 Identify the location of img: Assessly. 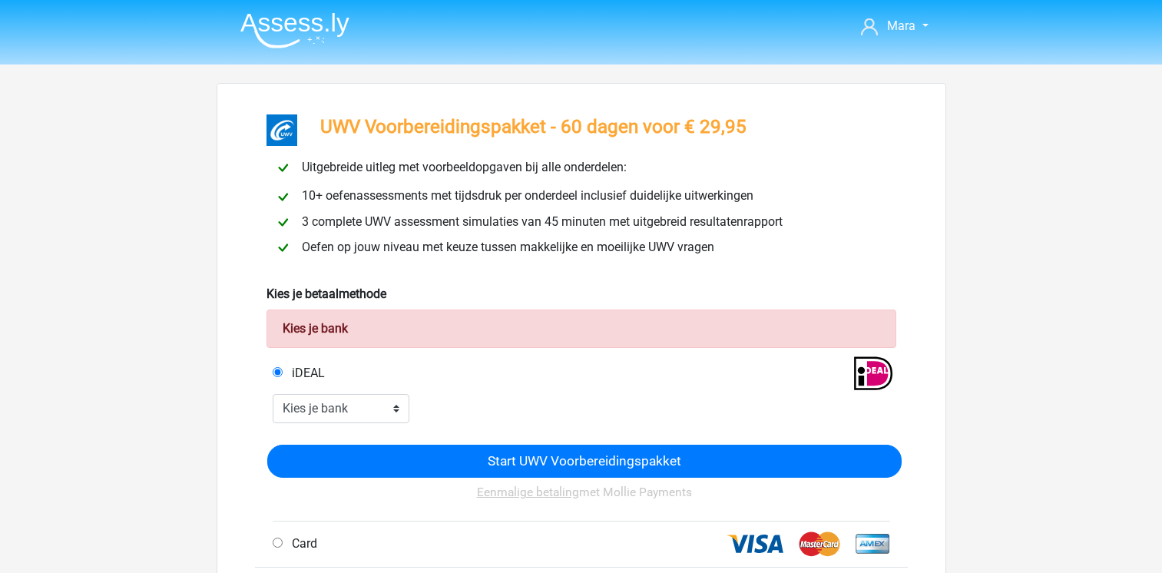
(295, 30).